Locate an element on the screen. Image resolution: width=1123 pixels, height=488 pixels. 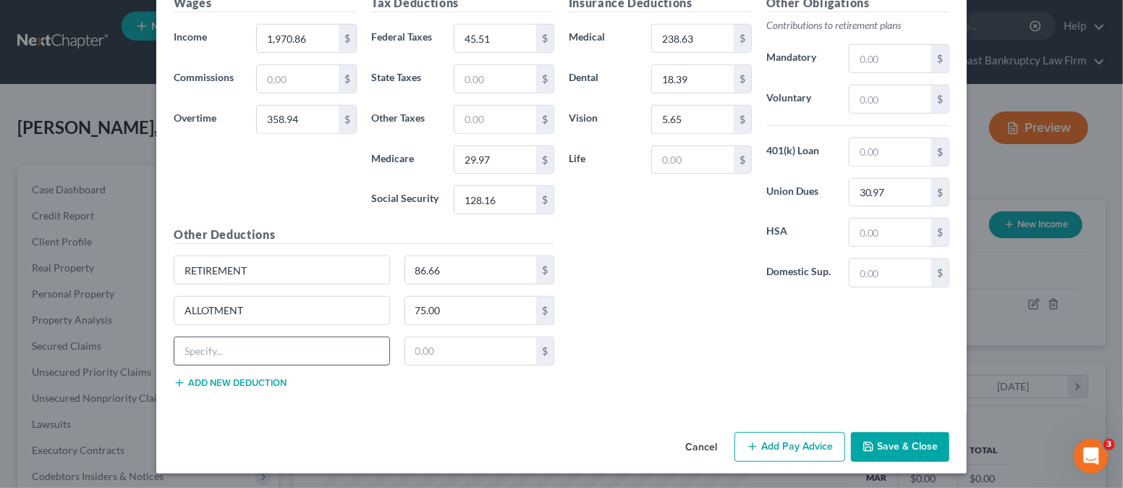
button: Cancel is located at coordinates (701, 448).